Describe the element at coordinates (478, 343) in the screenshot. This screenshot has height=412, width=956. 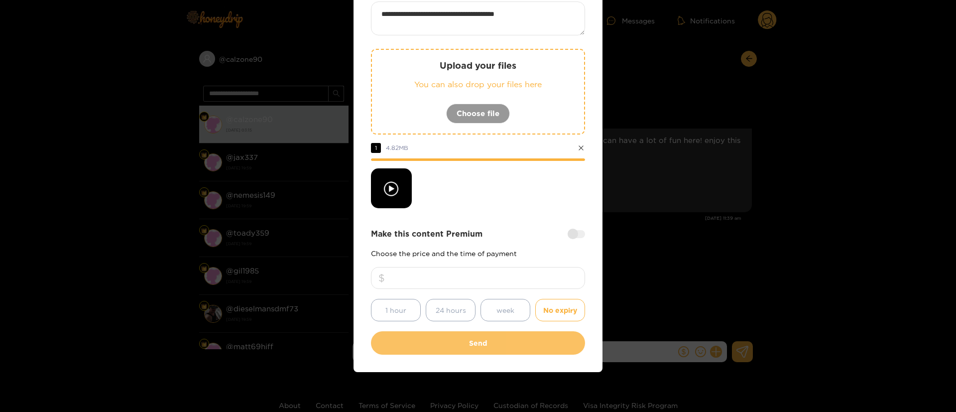
I see `button: Send` at that location.